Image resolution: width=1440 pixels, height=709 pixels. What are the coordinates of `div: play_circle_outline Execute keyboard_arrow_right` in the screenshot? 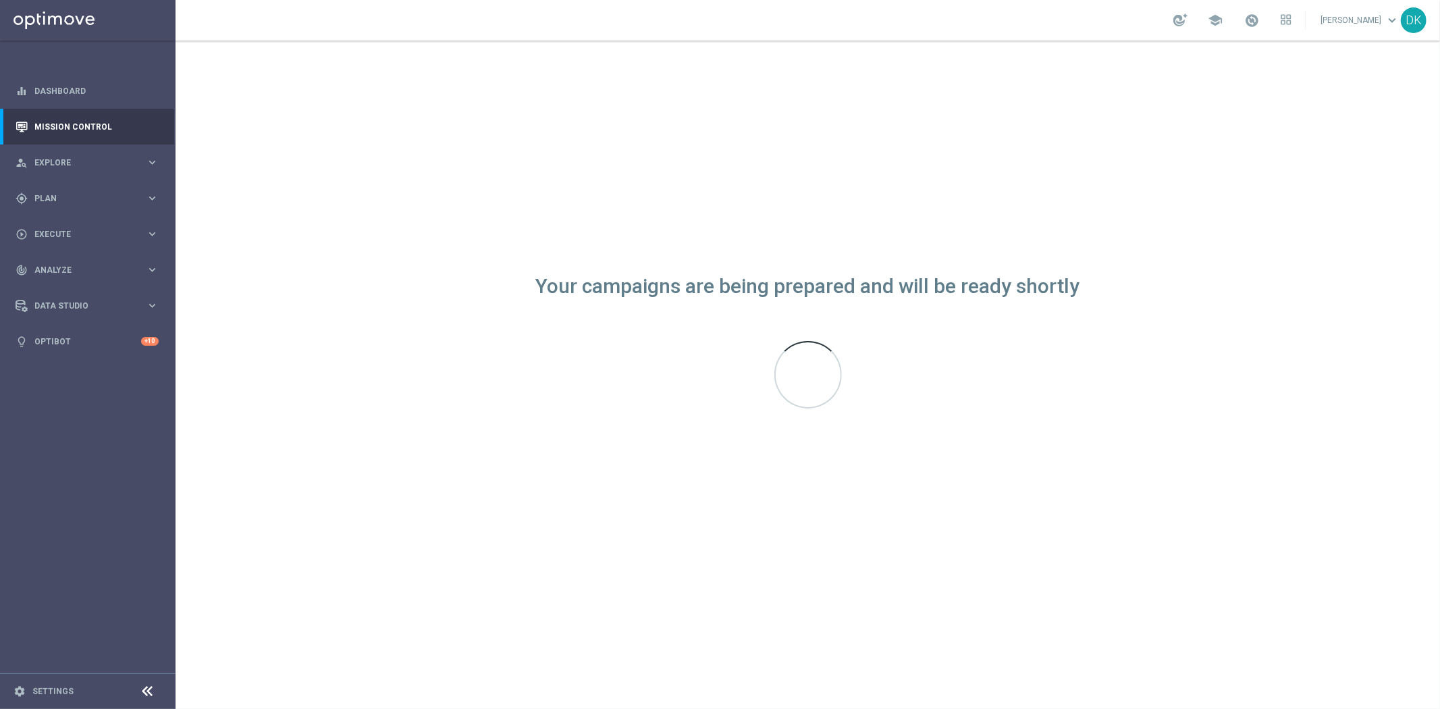 It's located at (87, 234).